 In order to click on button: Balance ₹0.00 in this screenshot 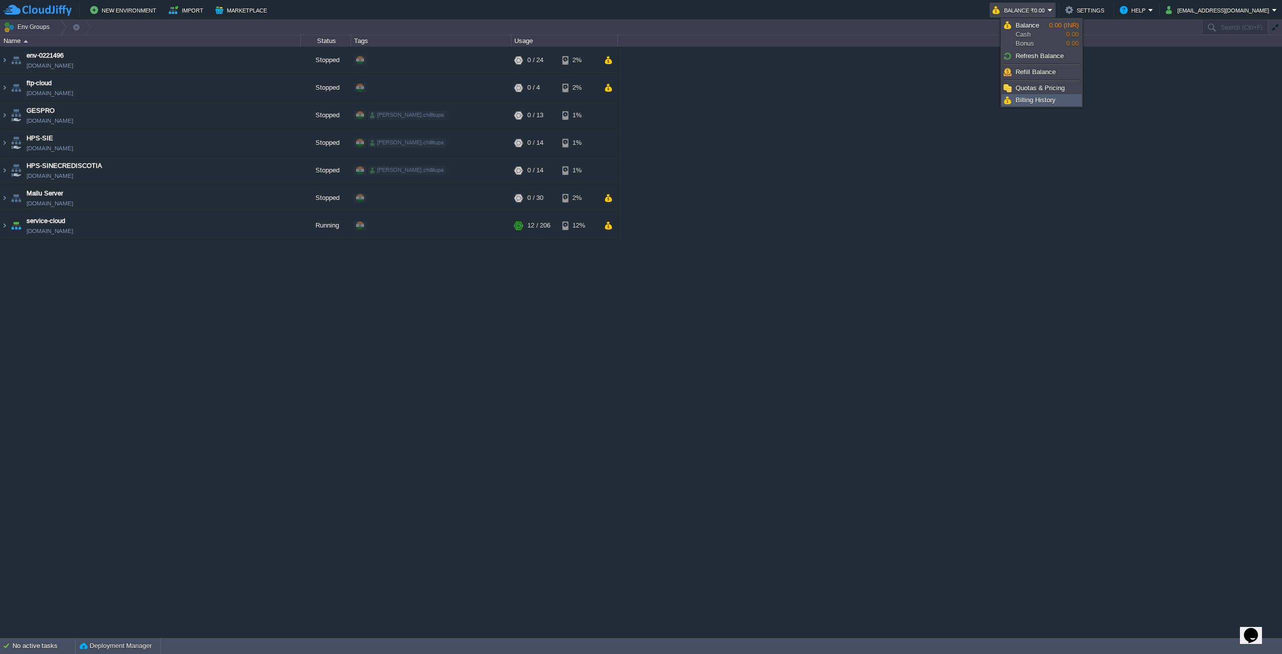, I will do `click(1020, 10)`.